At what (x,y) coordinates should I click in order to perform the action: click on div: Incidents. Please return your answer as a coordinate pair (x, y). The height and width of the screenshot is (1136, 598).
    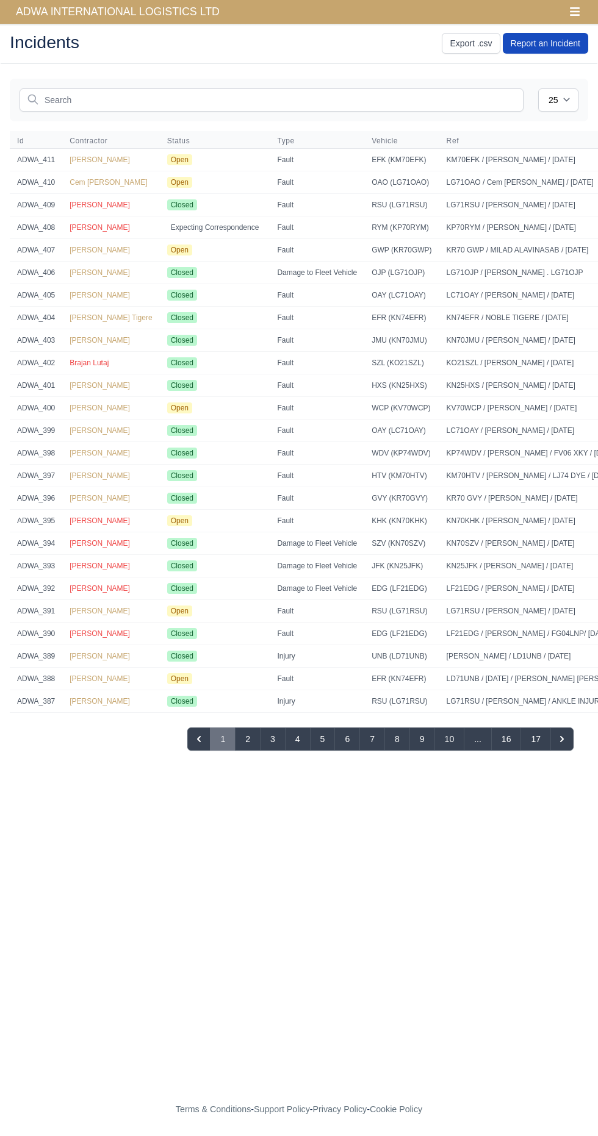
    Looking at the image, I should click on (299, 43).